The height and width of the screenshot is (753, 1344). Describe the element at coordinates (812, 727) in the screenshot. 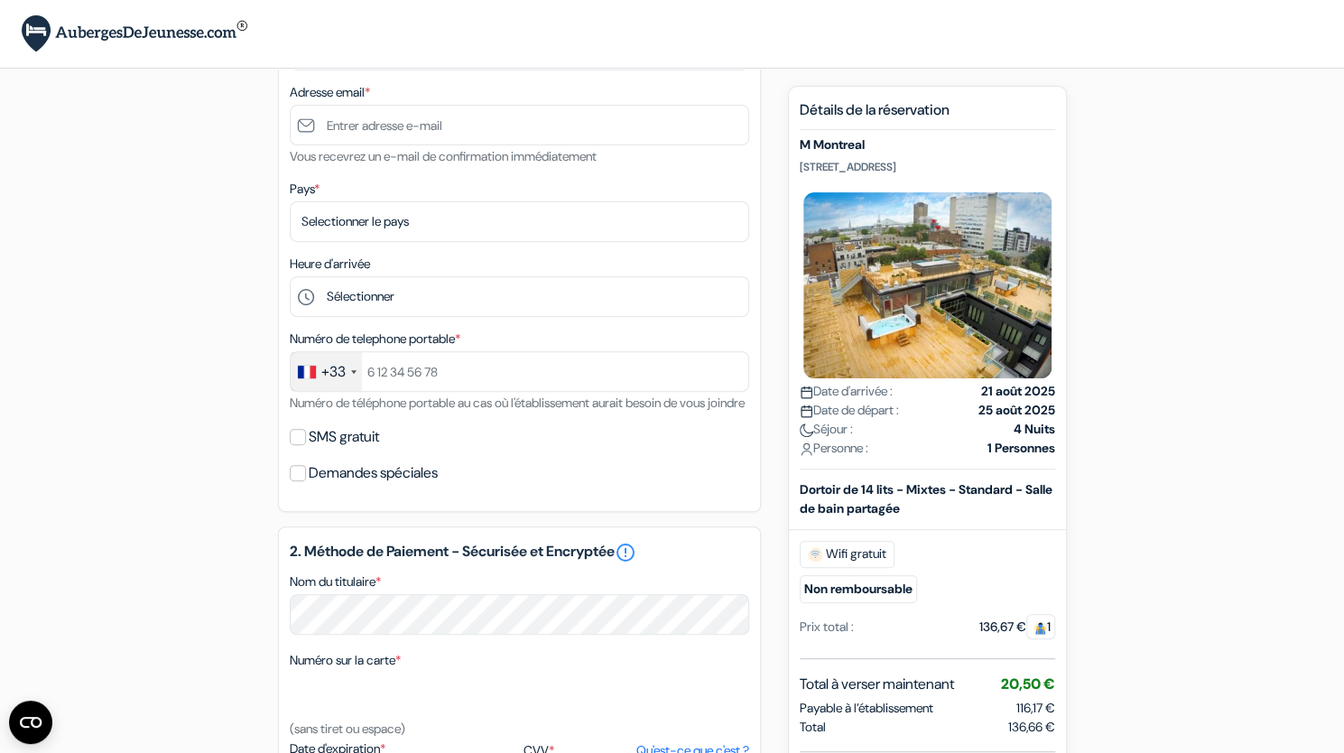

I see `span: Total` at that location.